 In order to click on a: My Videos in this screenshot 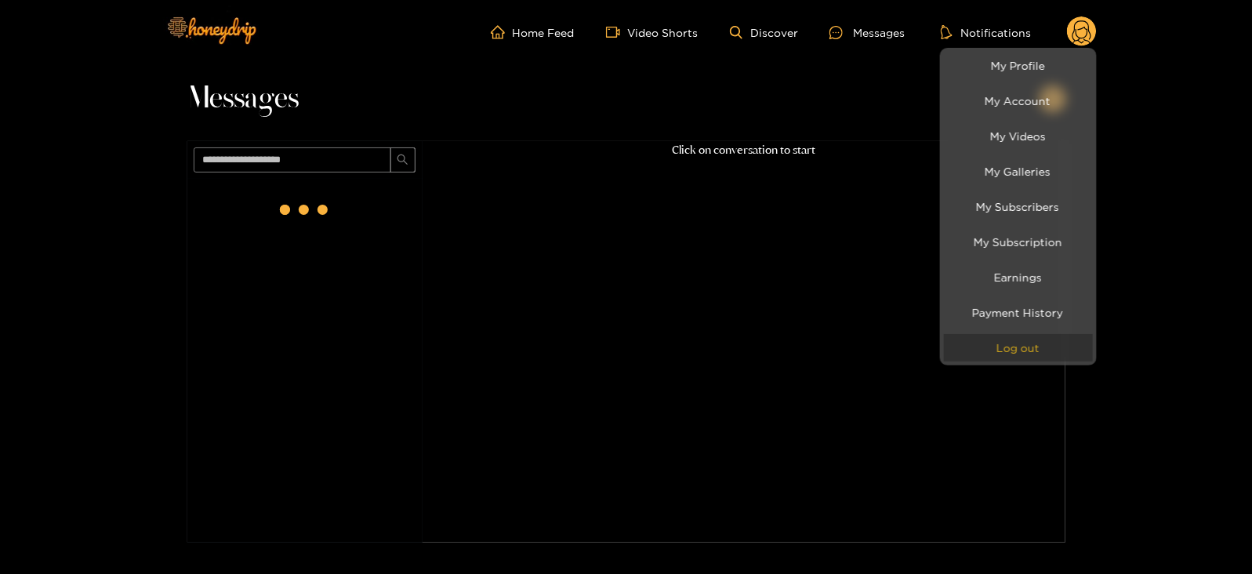, I will do `click(1019, 136)`.